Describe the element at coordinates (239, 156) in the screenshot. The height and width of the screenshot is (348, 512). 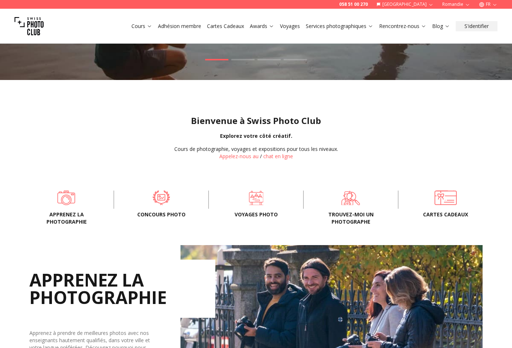
I see `a: Appelez-nous au` at that location.